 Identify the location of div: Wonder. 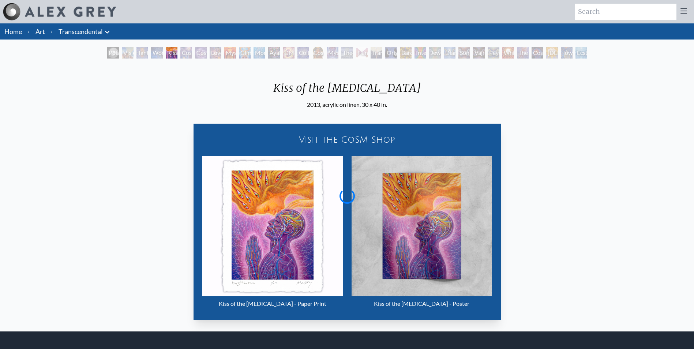
(157, 53).